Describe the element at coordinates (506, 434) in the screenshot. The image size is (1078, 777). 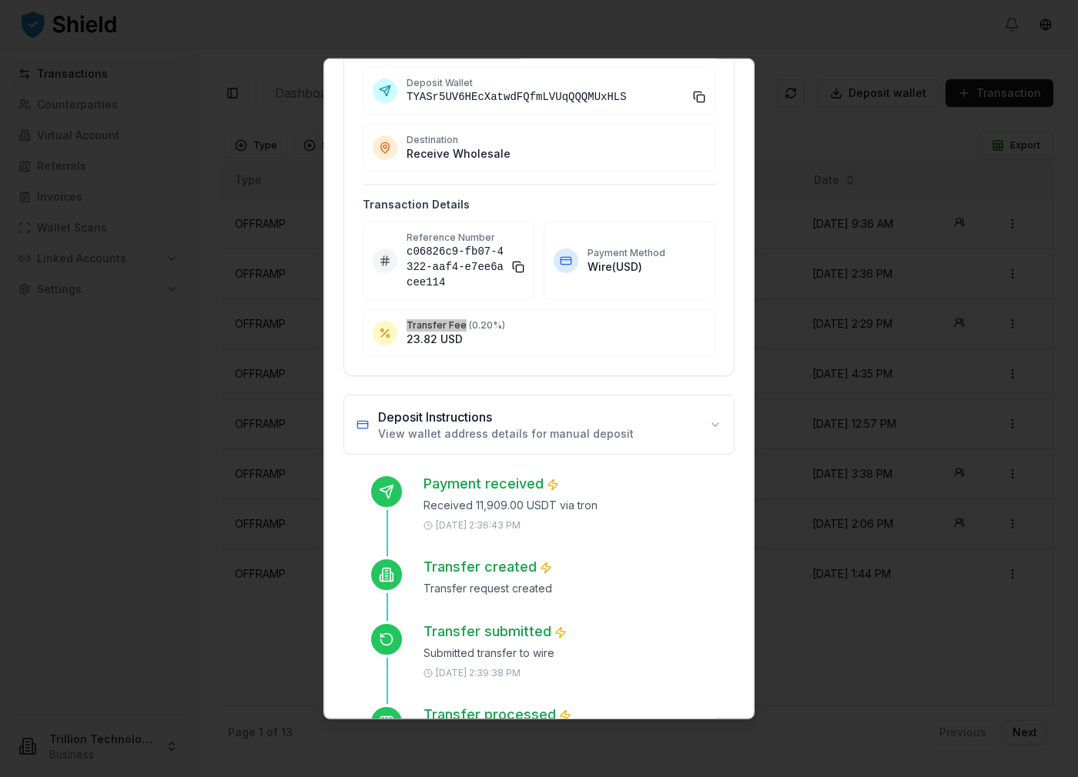
I see `p: View wallet address details for manual deposit` at that location.